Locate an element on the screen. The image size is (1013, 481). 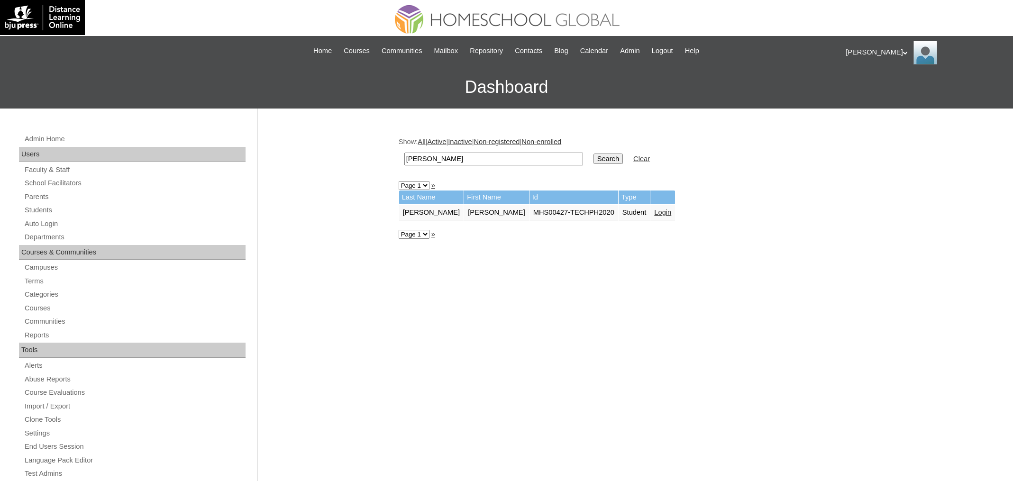
td: Student is located at coordinates (634, 213).